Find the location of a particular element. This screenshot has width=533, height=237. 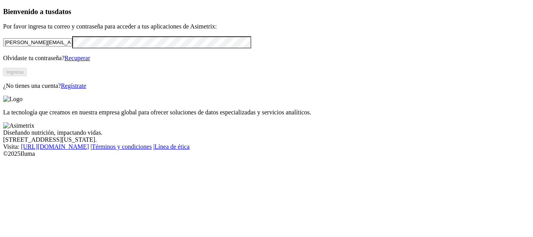

p: Por favor ingresa tu correo y contraseña para acceder a tus aplicaciones de Asimetrix: is located at coordinates (266, 27).